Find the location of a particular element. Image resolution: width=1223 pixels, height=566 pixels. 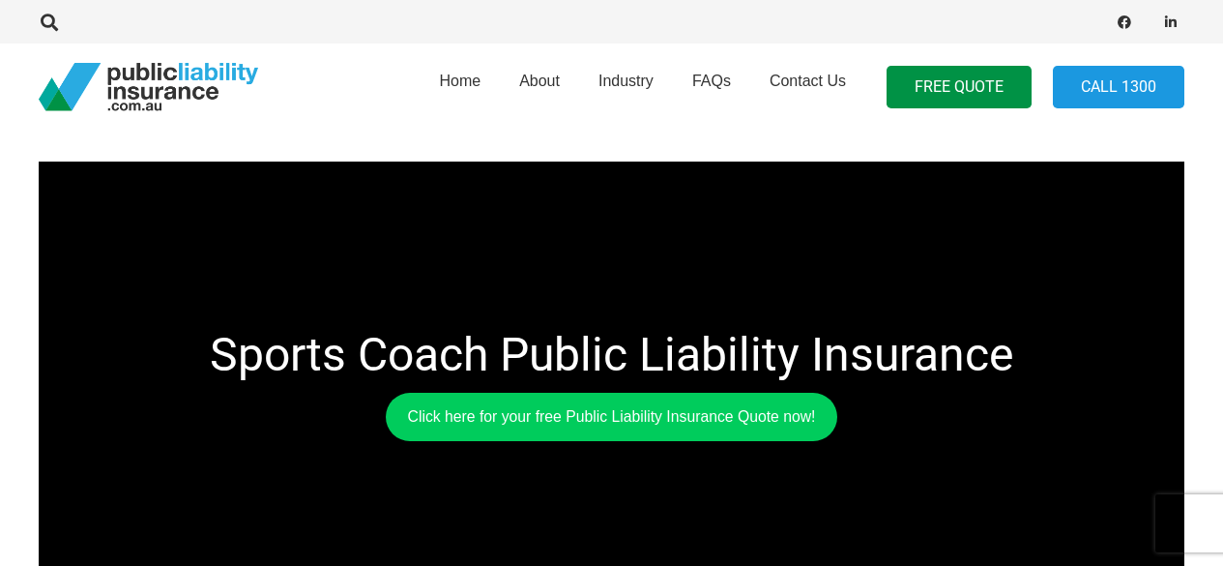

span: About is located at coordinates (540, 80).